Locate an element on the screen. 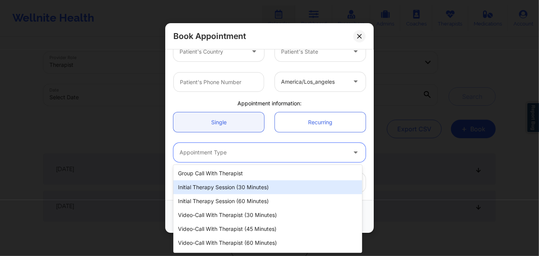 The height and width of the screenshot is (256, 539). div: Group Call with Therapist is located at coordinates (268, 173).